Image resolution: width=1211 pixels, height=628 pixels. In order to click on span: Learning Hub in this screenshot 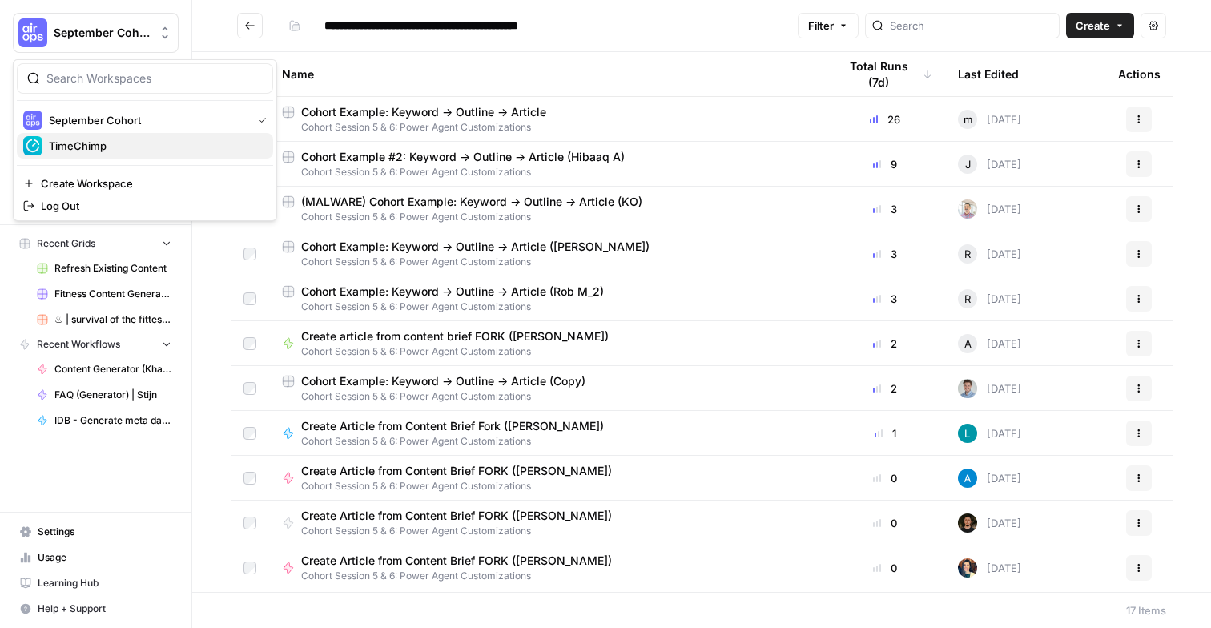, I will do `click(104, 583)`.